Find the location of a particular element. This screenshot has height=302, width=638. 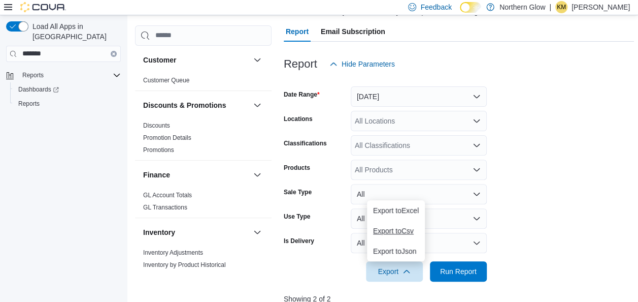

span: Export to Csv is located at coordinates (396, 231).